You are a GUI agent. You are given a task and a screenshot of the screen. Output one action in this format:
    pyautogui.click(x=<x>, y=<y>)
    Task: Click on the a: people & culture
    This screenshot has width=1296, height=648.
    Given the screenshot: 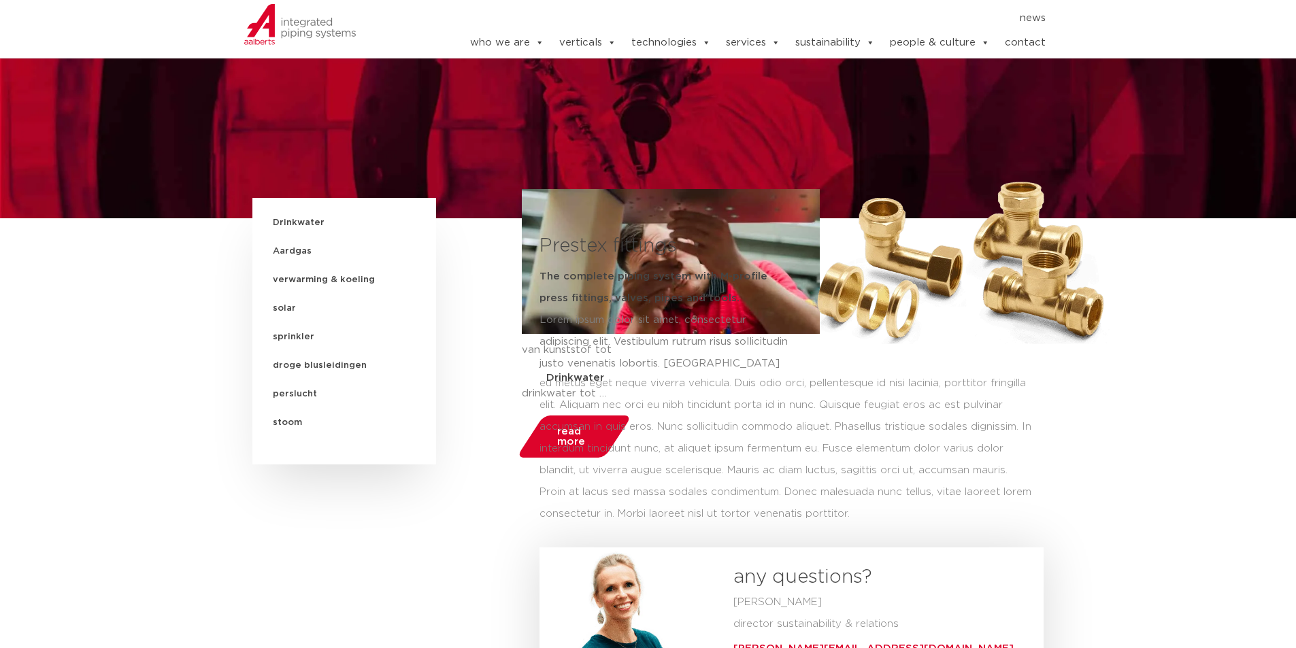 What is the action you would take?
    pyautogui.click(x=940, y=43)
    